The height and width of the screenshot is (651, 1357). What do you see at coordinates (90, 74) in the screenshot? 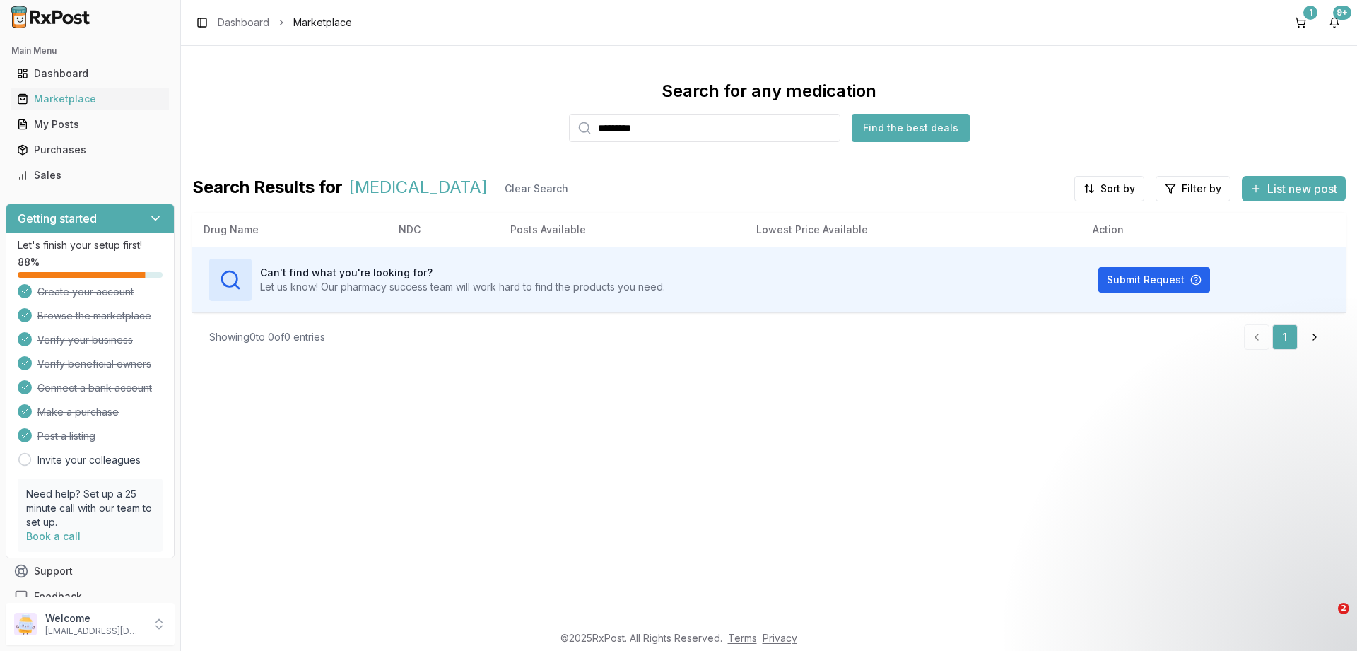
I see `div: Dashboard` at bounding box center [90, 74].